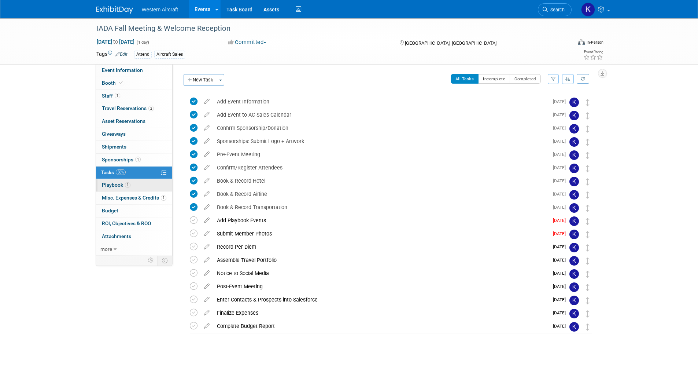 The width and height of the screenshot is (698, 369). Describe the element at coordinates (525, 79) in the screenshot. I see `button: Completed` at that location.